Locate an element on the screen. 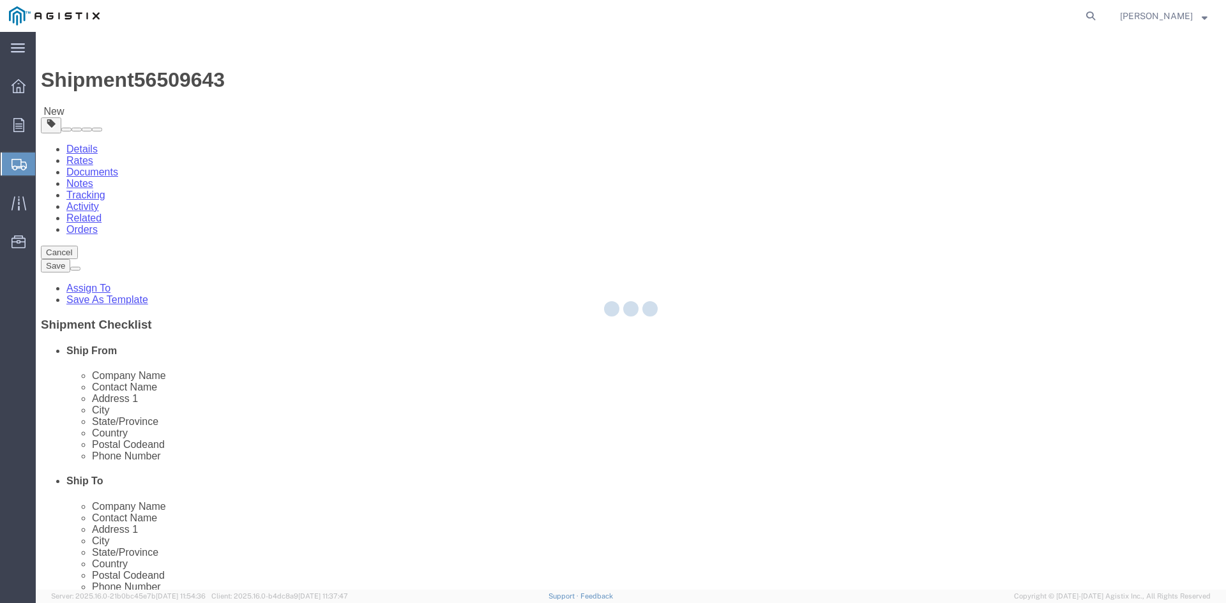 This screenshot has height=603, width=1226. img: logo is located at coordinates (54, 16).